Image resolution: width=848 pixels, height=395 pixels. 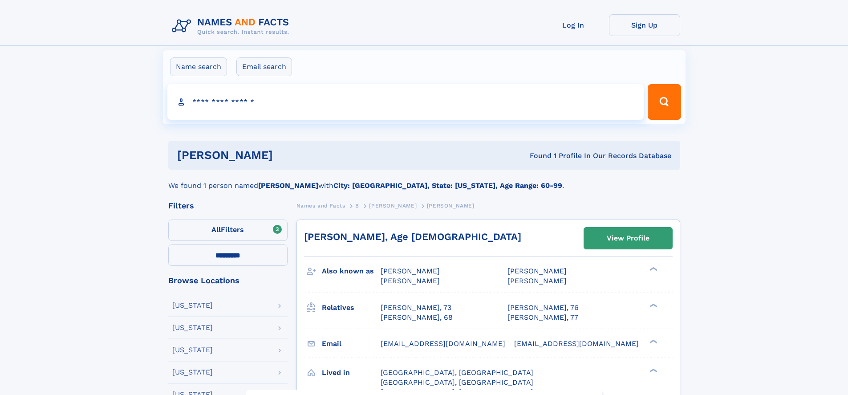 I want to click on div: Browse Locations, so click(x=228, y=281).